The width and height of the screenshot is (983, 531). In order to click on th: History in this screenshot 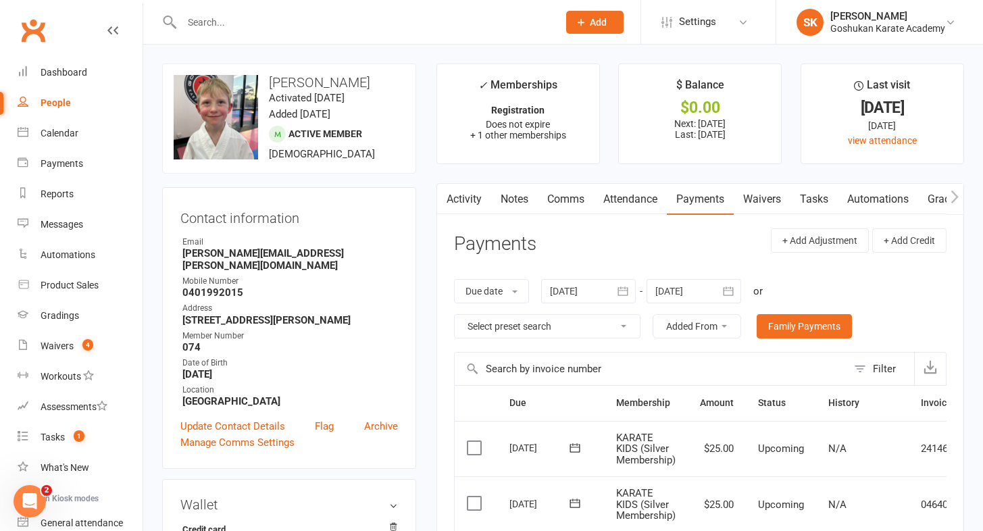, I will do `click(862, 403)`.